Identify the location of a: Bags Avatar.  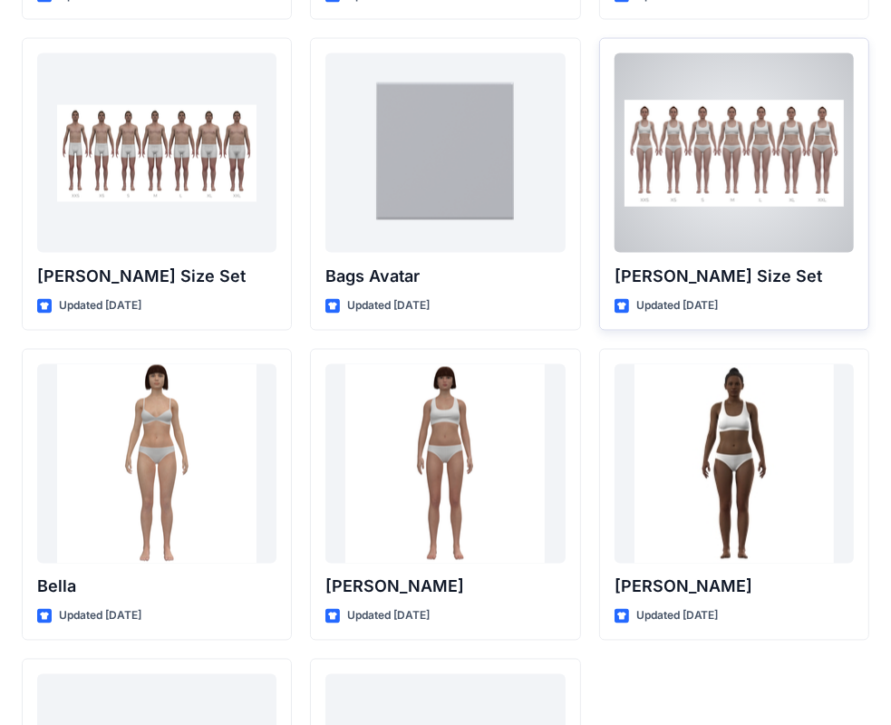
(445, 153).